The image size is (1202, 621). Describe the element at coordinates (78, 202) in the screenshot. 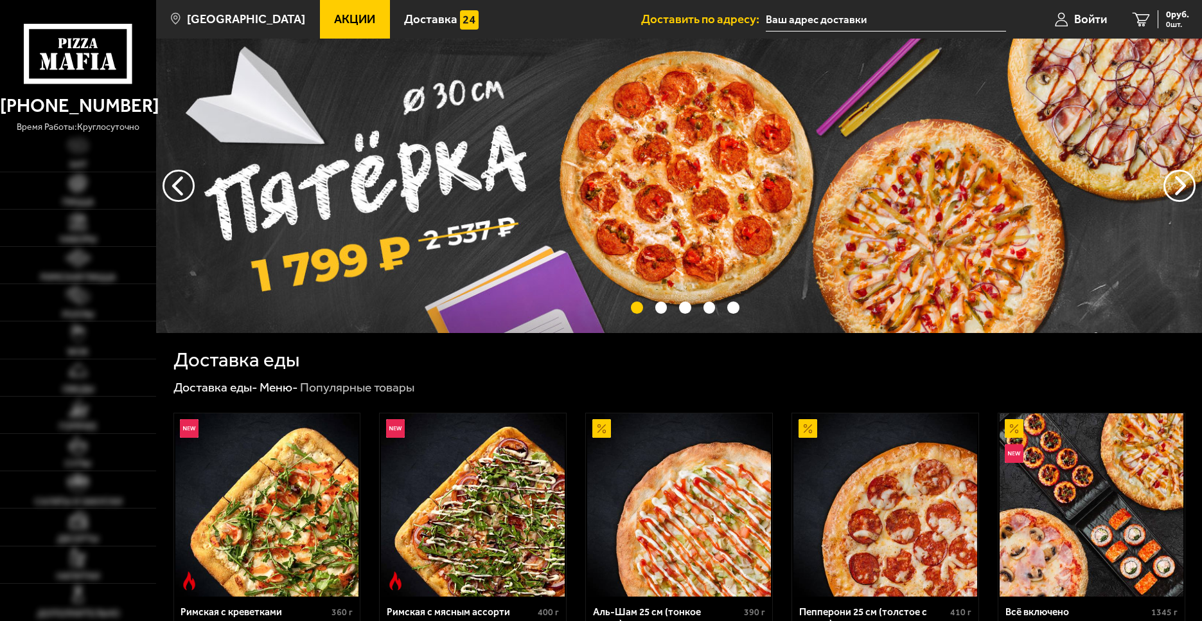

I see `span: Пицца` at that location.